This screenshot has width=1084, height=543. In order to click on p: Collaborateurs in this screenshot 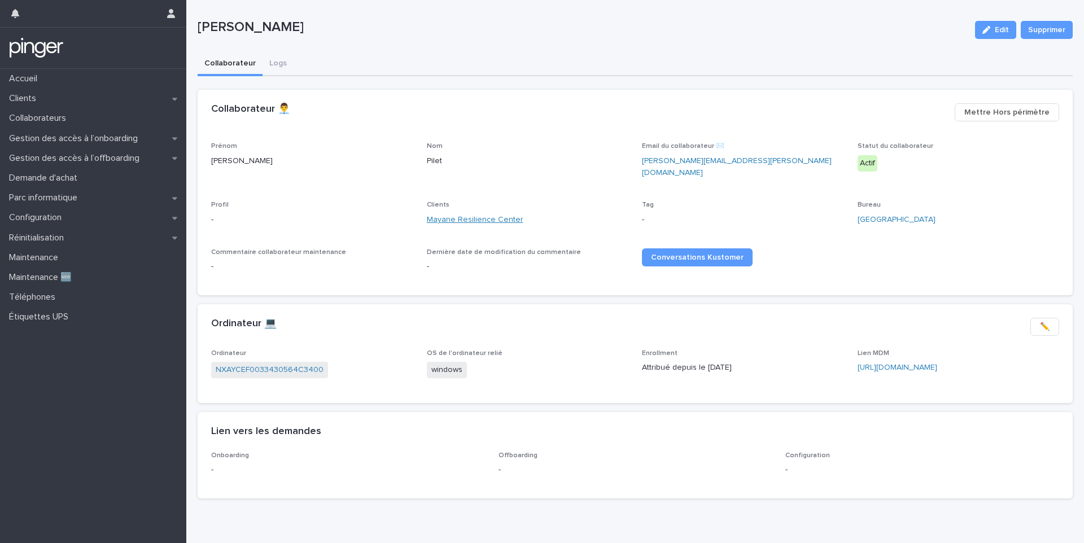, I will do `click(40, 118)`.